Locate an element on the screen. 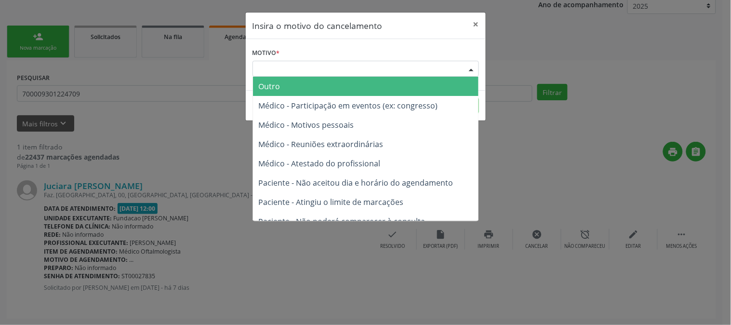 This screenshot has width=731, height=325. span: Outro is located at coordinates (269, 86).